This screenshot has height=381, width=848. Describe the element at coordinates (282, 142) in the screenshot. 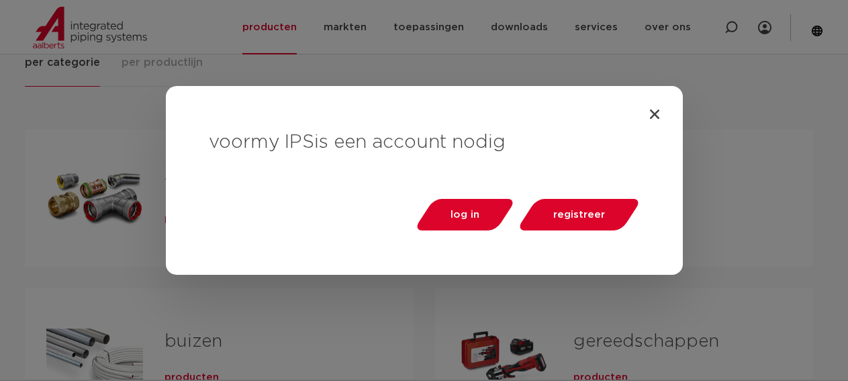

I see `span: my IPS` at that location.